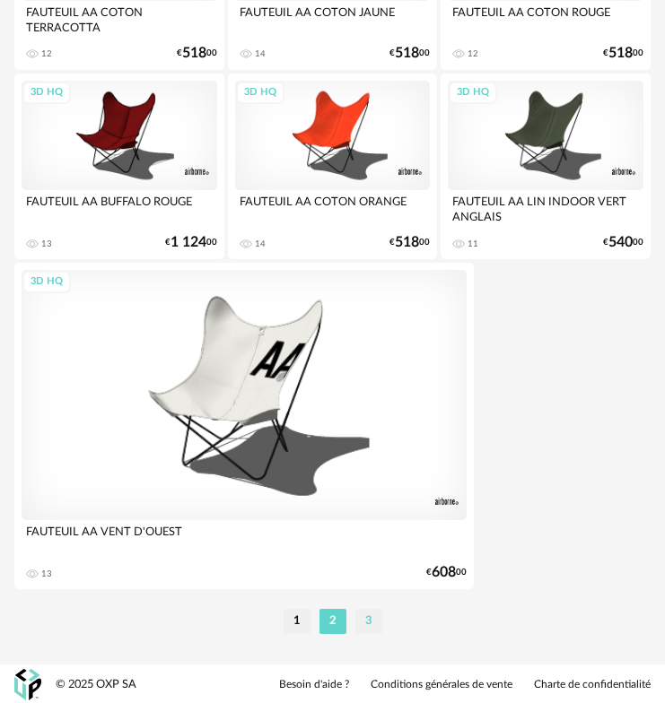 The width and height of the screenshot is (665, 703). What do you see at coordinates (119, 19) in the screenshot?
I see `div: FAUTEUIL AA COTON TERRACOTTA` at bounding box center [119, 19].